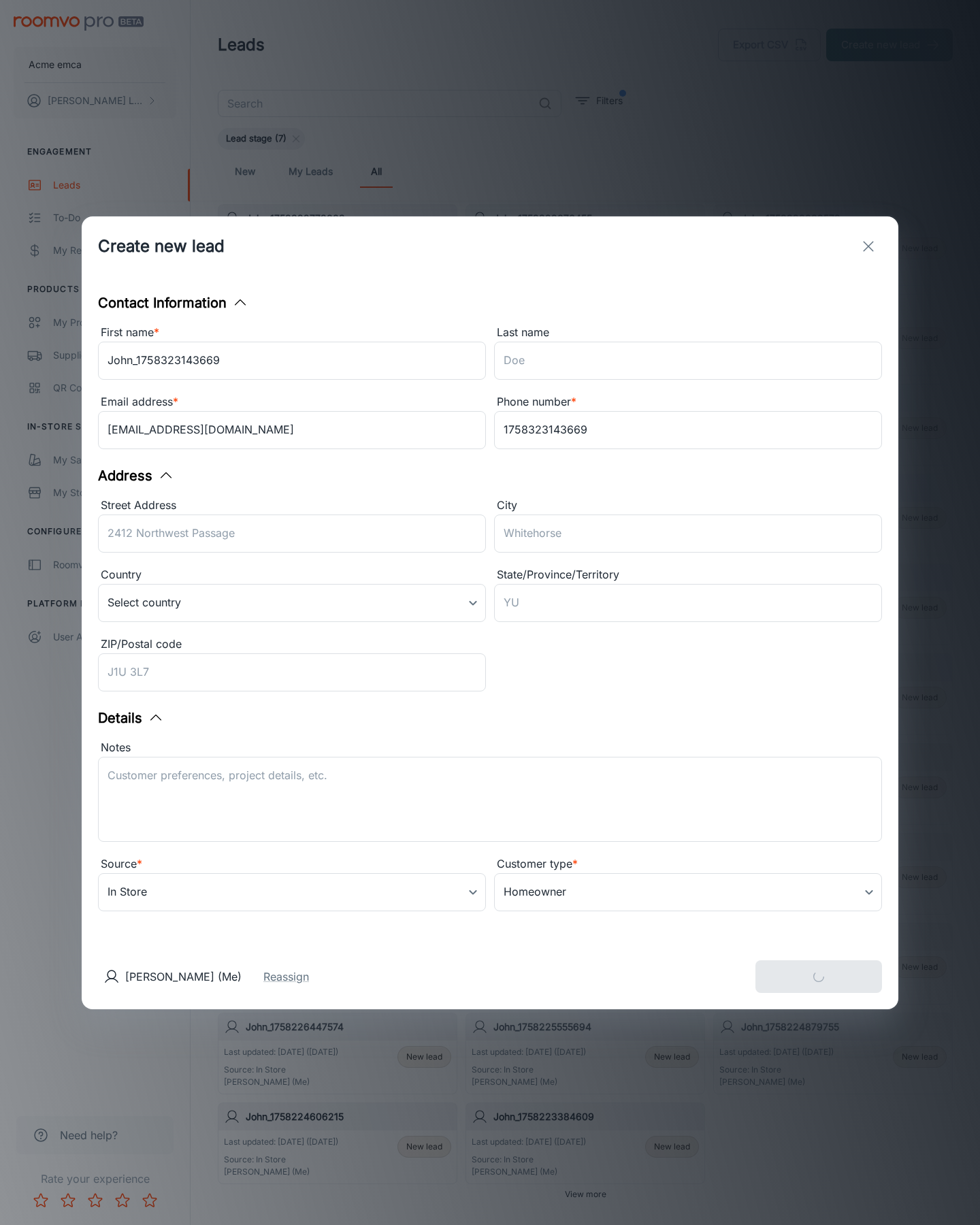 The width and height of the screenshot is (980, 1225). I want to click on h1: Create new lead, so click(162, 246).